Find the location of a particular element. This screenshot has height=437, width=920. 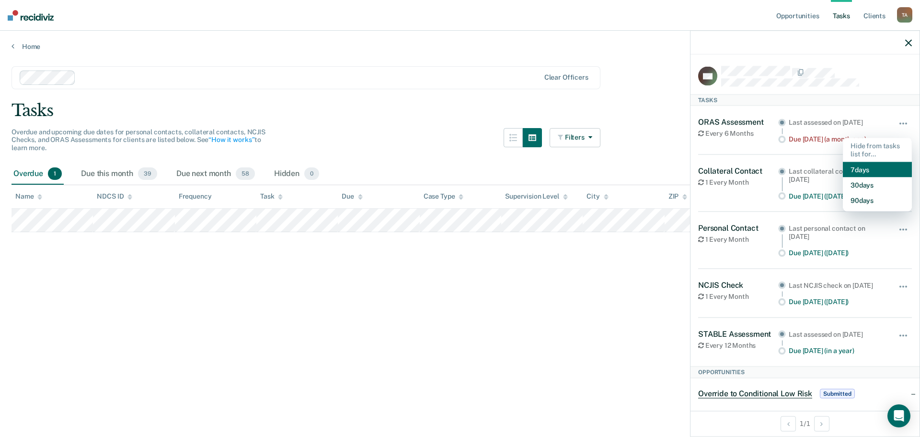

div: Due this month is located at coordinates (119, 174).